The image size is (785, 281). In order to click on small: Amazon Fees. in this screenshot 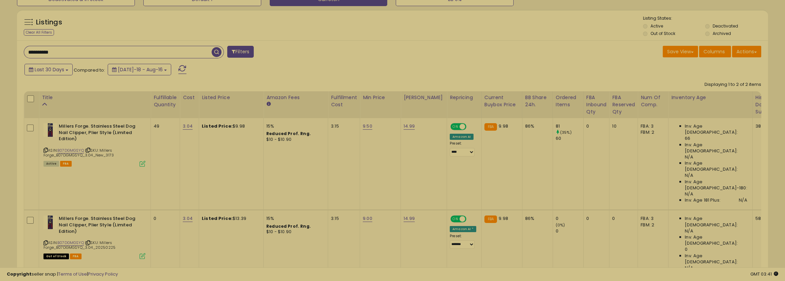, I will do `click(268, 104)`.